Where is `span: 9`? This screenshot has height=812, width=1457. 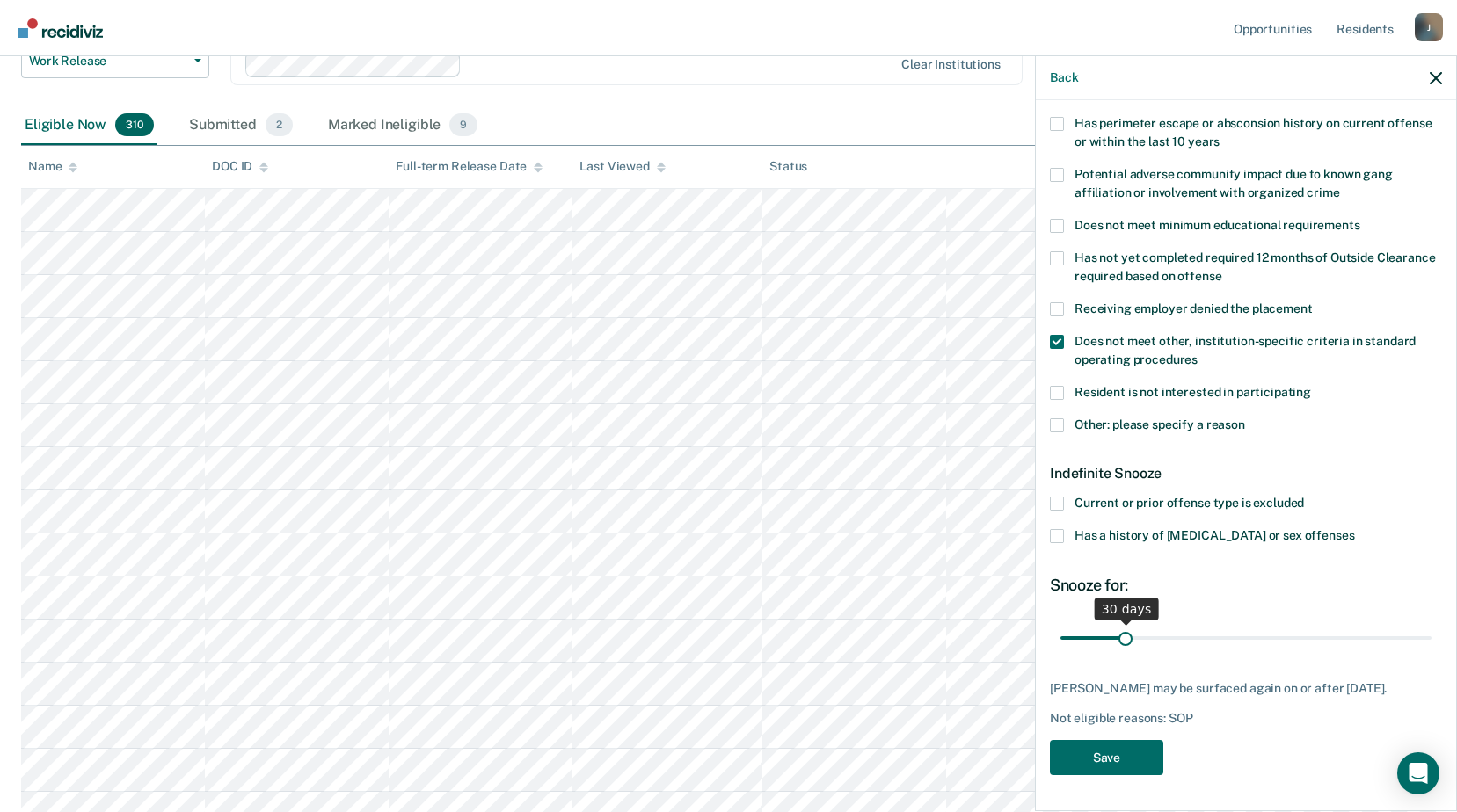
span: 9 is located at coordinates (463, 125).